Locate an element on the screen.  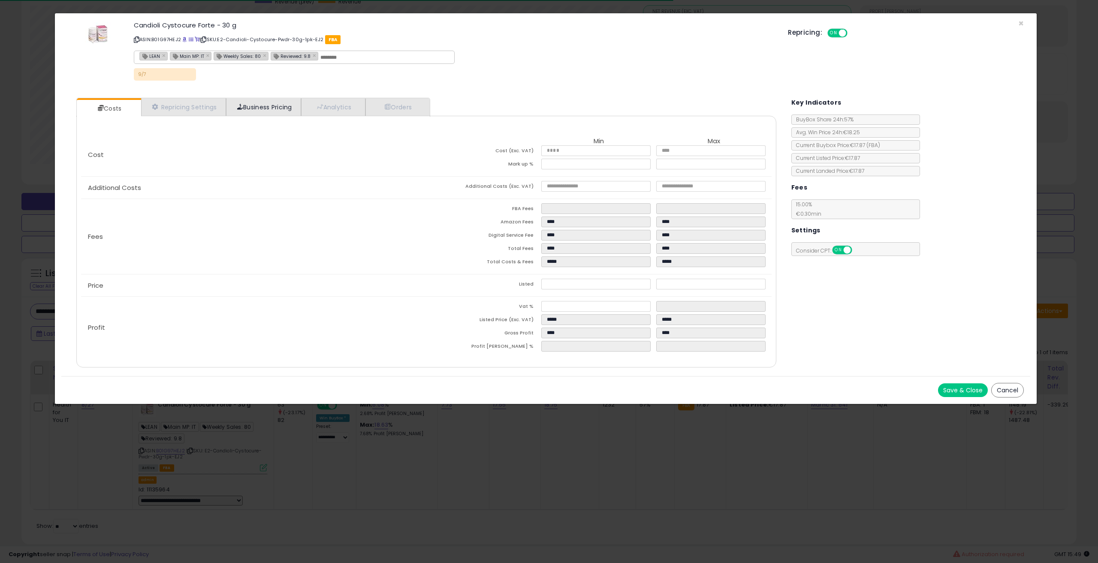
th: Min is located at coordinates (599, 142).